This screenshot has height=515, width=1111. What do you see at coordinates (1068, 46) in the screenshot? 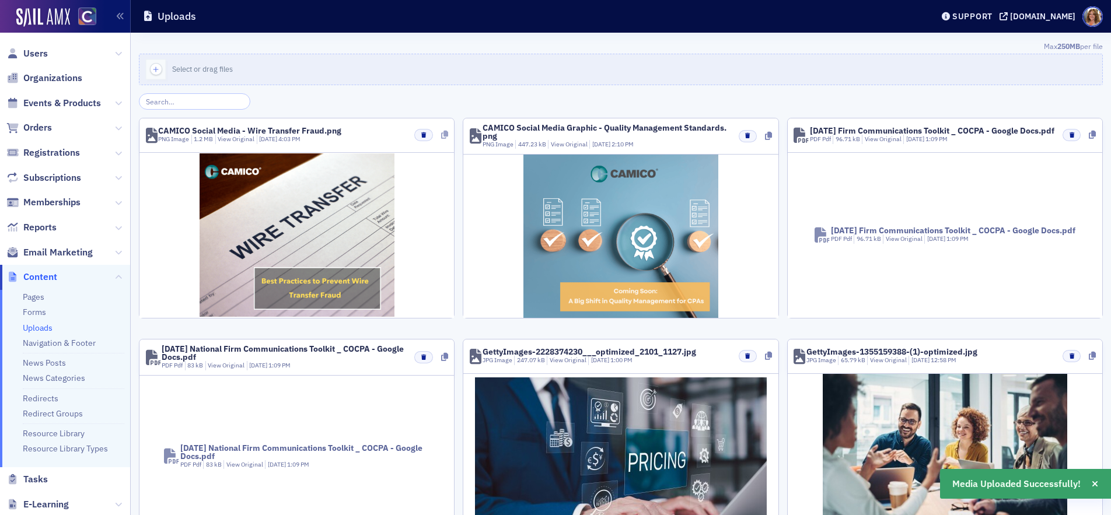
I see `span: 250MB` at bounding box center [1068, 46].